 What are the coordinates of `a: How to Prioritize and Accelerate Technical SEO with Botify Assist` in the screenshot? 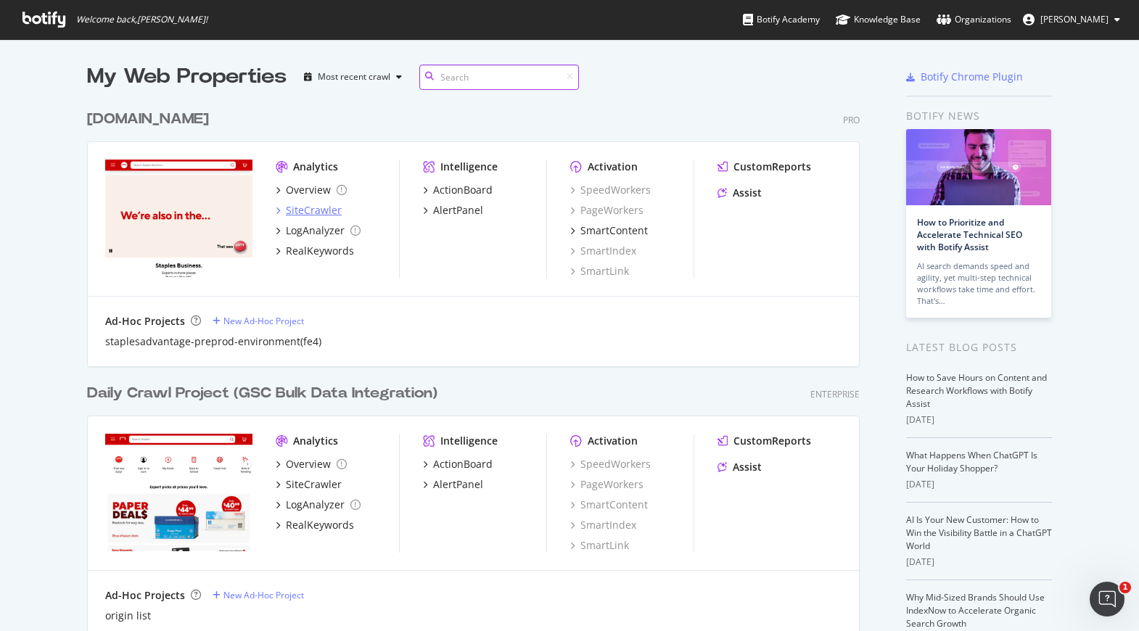 It's located at (970, 234).